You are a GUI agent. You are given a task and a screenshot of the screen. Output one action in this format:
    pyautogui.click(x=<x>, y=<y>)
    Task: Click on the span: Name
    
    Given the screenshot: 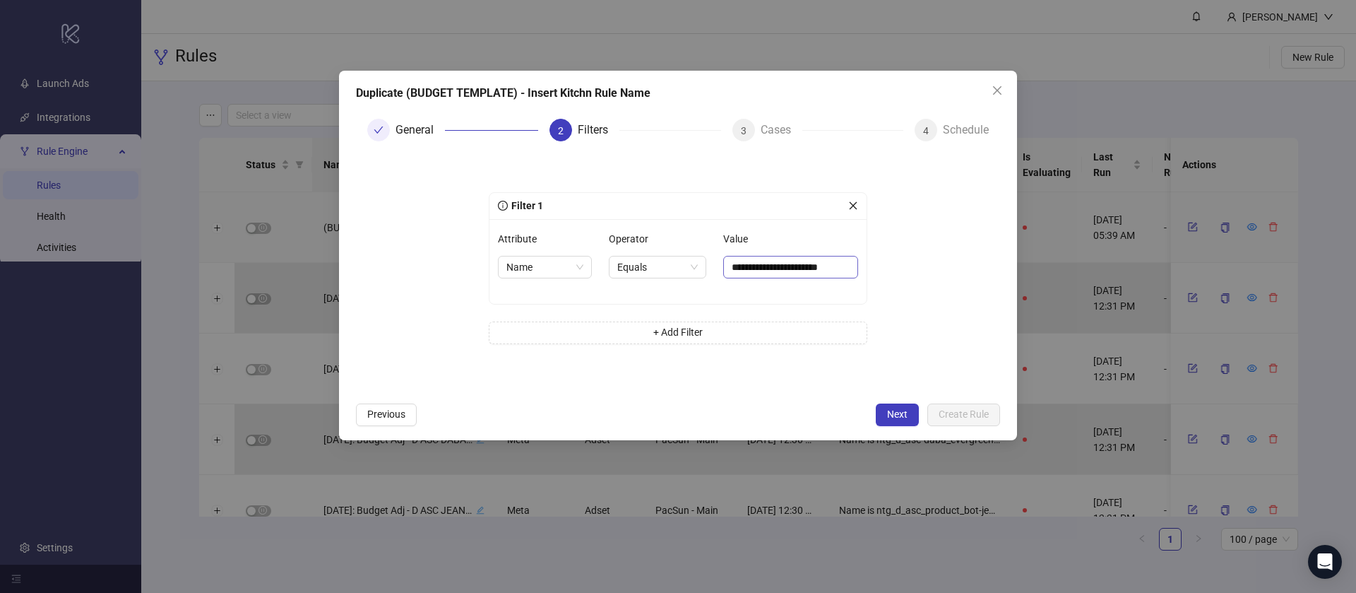 What is the action you would take?
    pyautogui.click(x=545, y=267)
    